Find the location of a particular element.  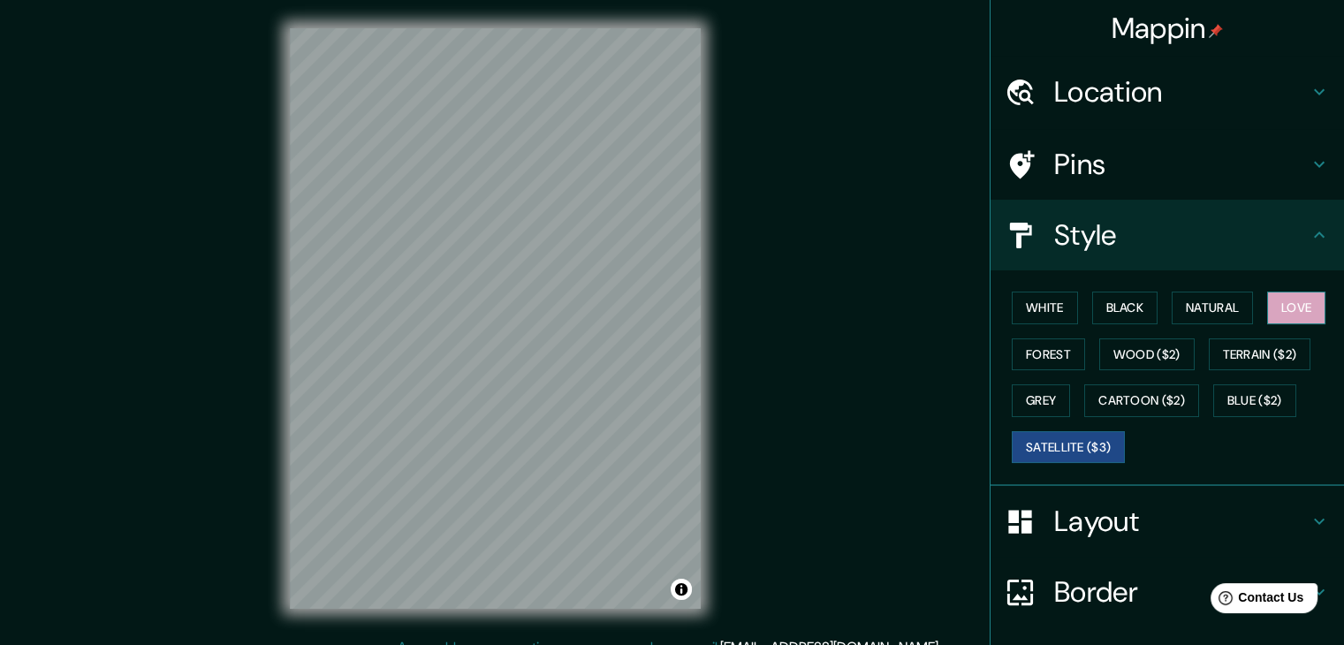

button: Cartoon ($2) is located at coordinates (1142, 400).